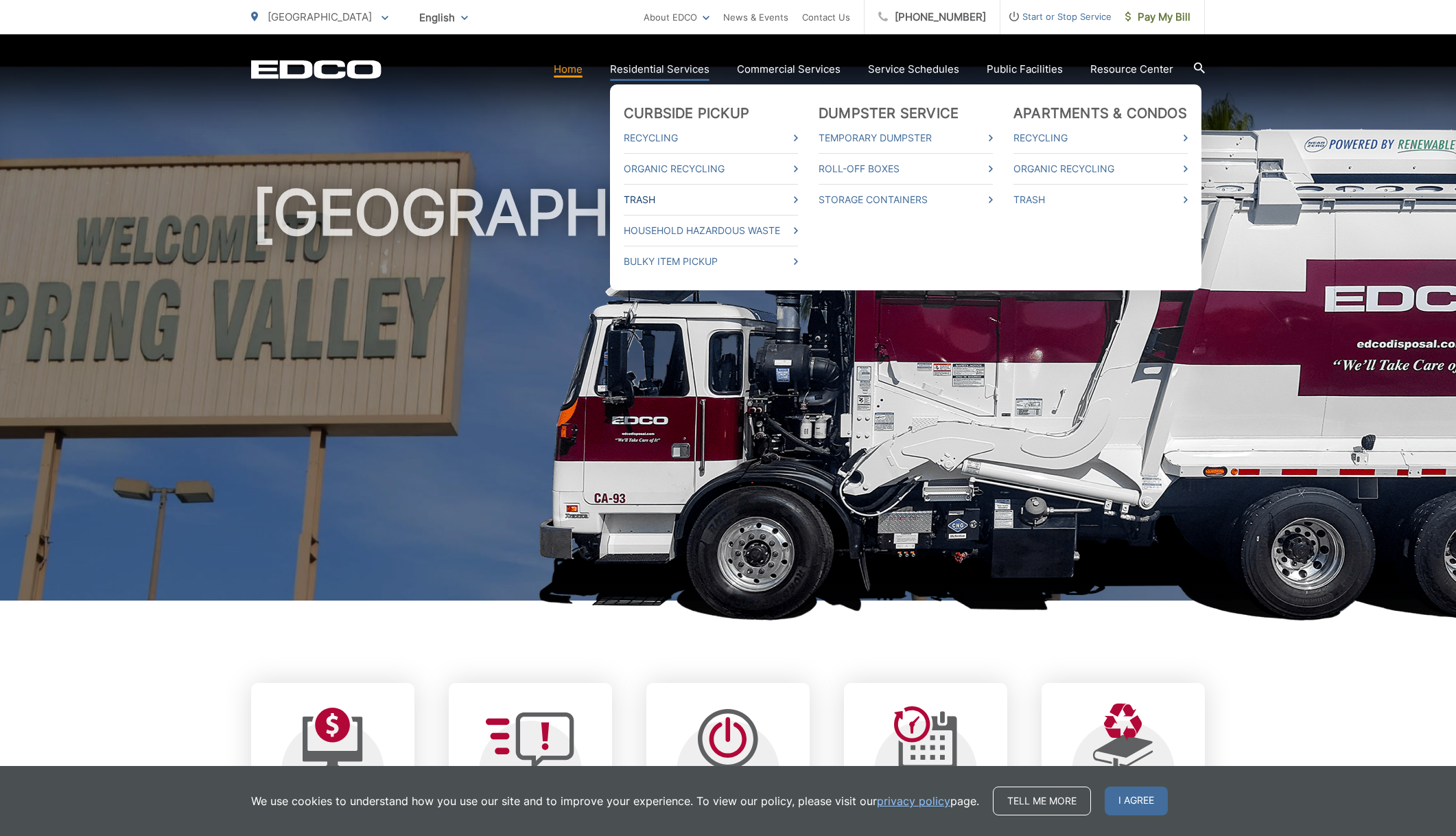 This screenshot has width=1456, height=836. What do you see at coordinates (687, 113) in the screenshot?
I see `a: Curbside Pickup` at bounding box center [687, 113].